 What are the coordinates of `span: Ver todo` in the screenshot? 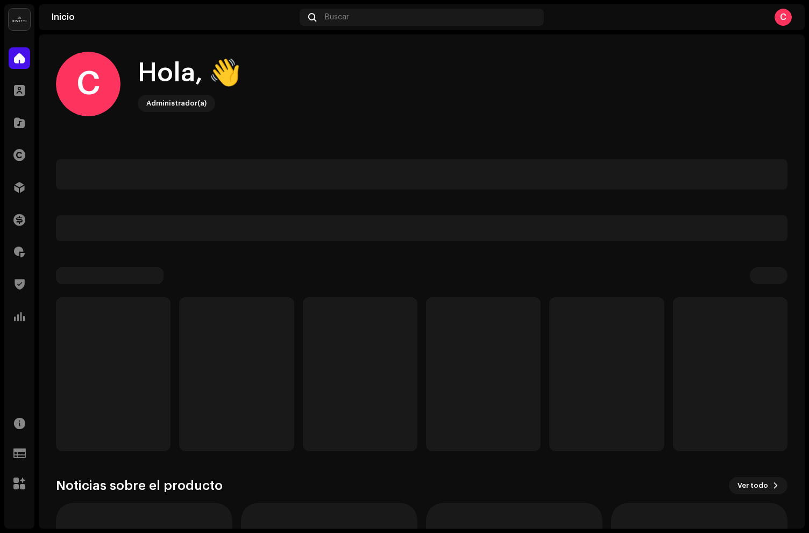 It's located at (753, 485).